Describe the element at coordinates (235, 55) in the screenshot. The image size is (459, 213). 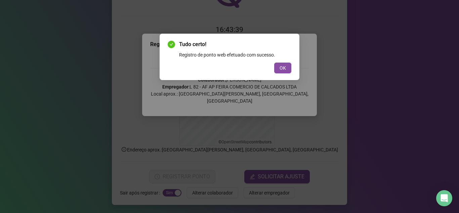
I see `div: Registro de ponto web efetuado com sucesso.` at that location.